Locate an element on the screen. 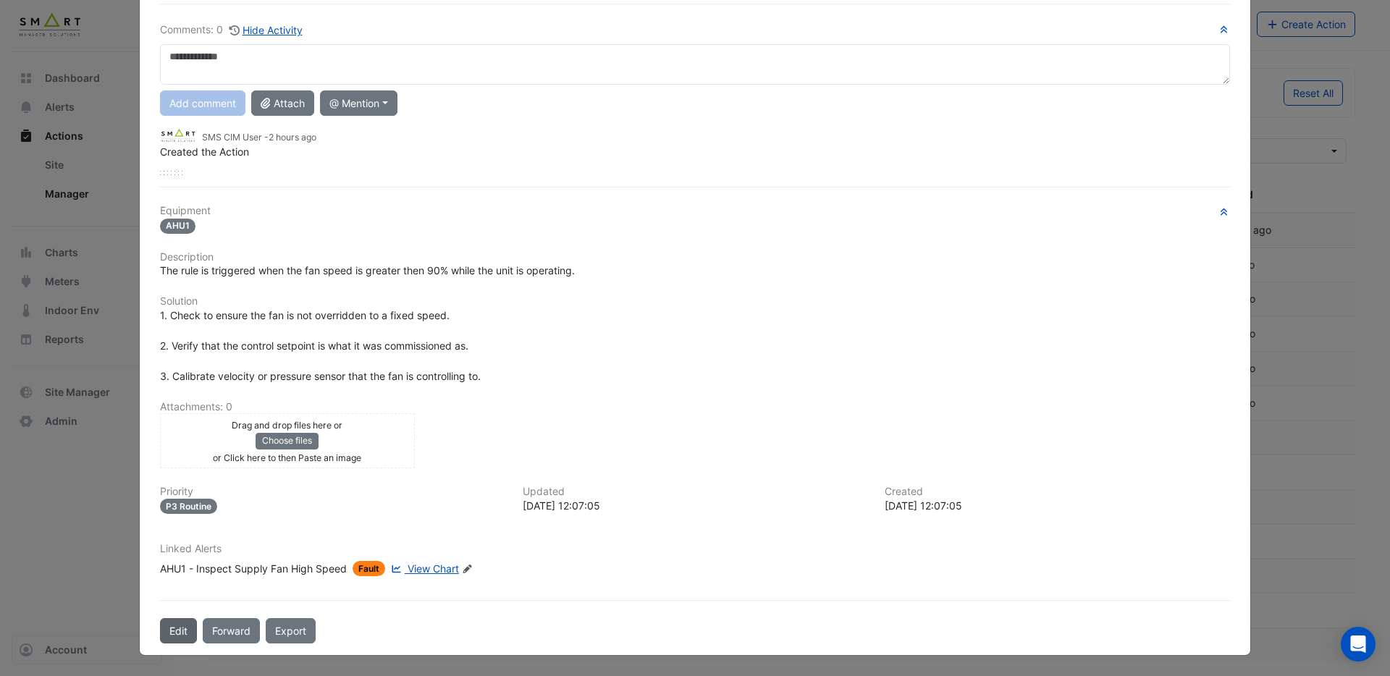 Image resolution: width=1390 pixels, height=676 pixels. div: P3 Routine is located at coordinates (188, 506).